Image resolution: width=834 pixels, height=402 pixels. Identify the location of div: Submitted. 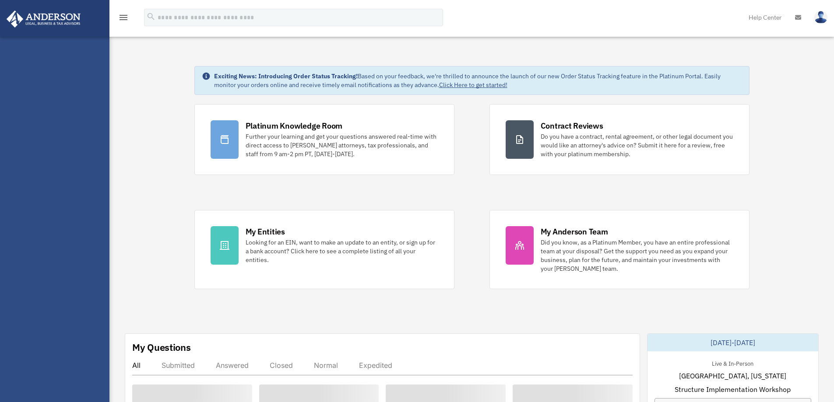
(178, 366).